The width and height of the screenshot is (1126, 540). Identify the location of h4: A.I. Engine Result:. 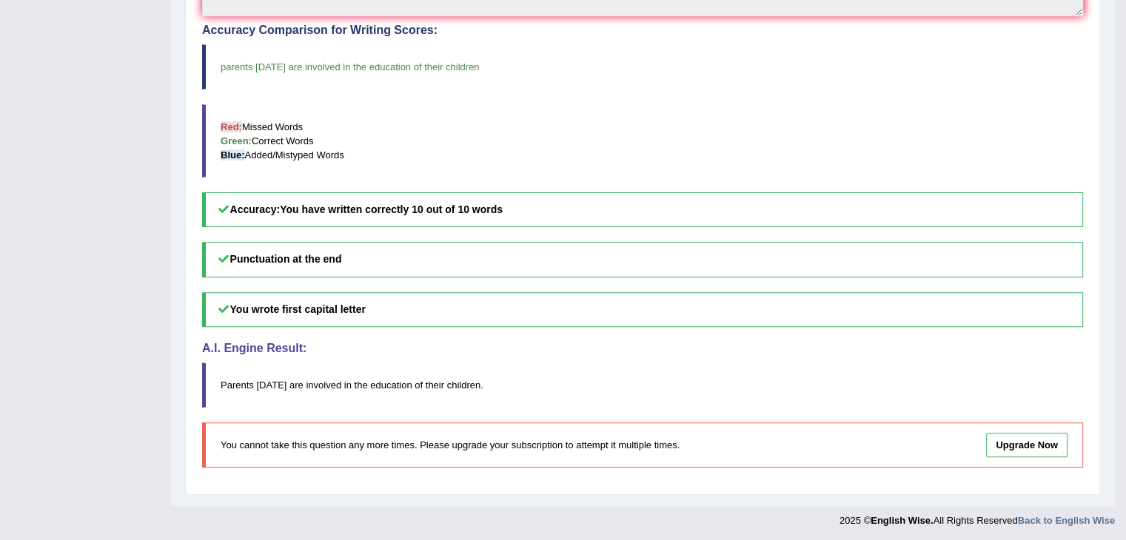
(642, 349).